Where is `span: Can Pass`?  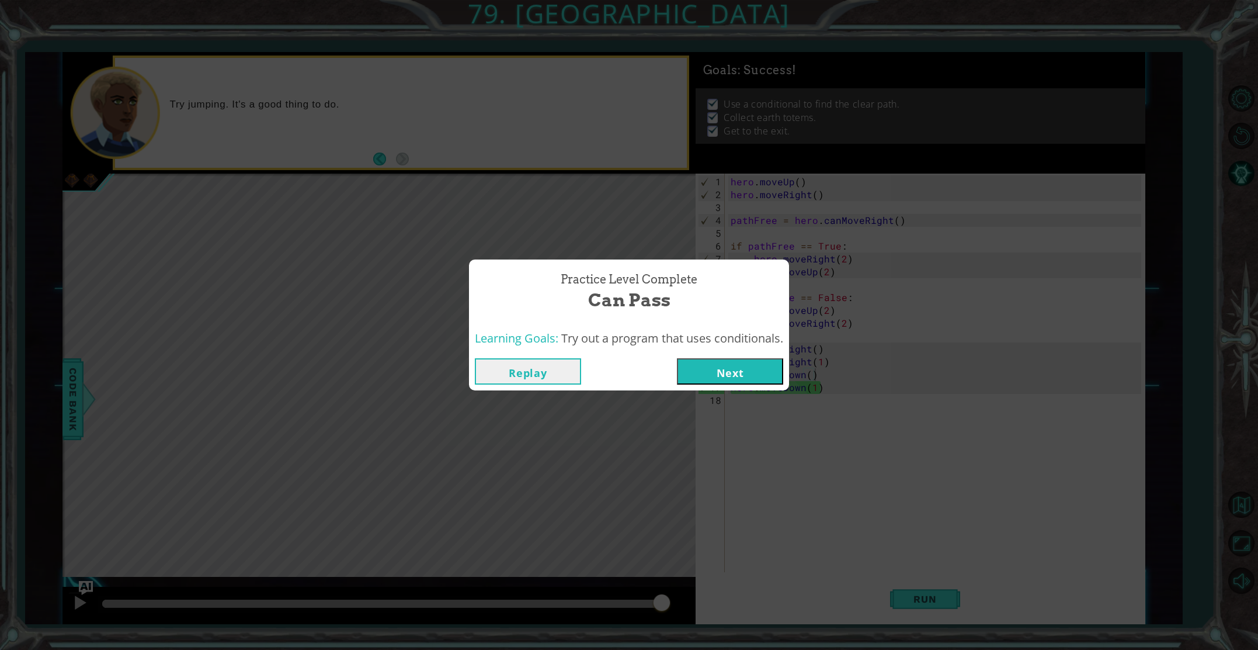
span: Can Pass is located at coordinates (629, 300).